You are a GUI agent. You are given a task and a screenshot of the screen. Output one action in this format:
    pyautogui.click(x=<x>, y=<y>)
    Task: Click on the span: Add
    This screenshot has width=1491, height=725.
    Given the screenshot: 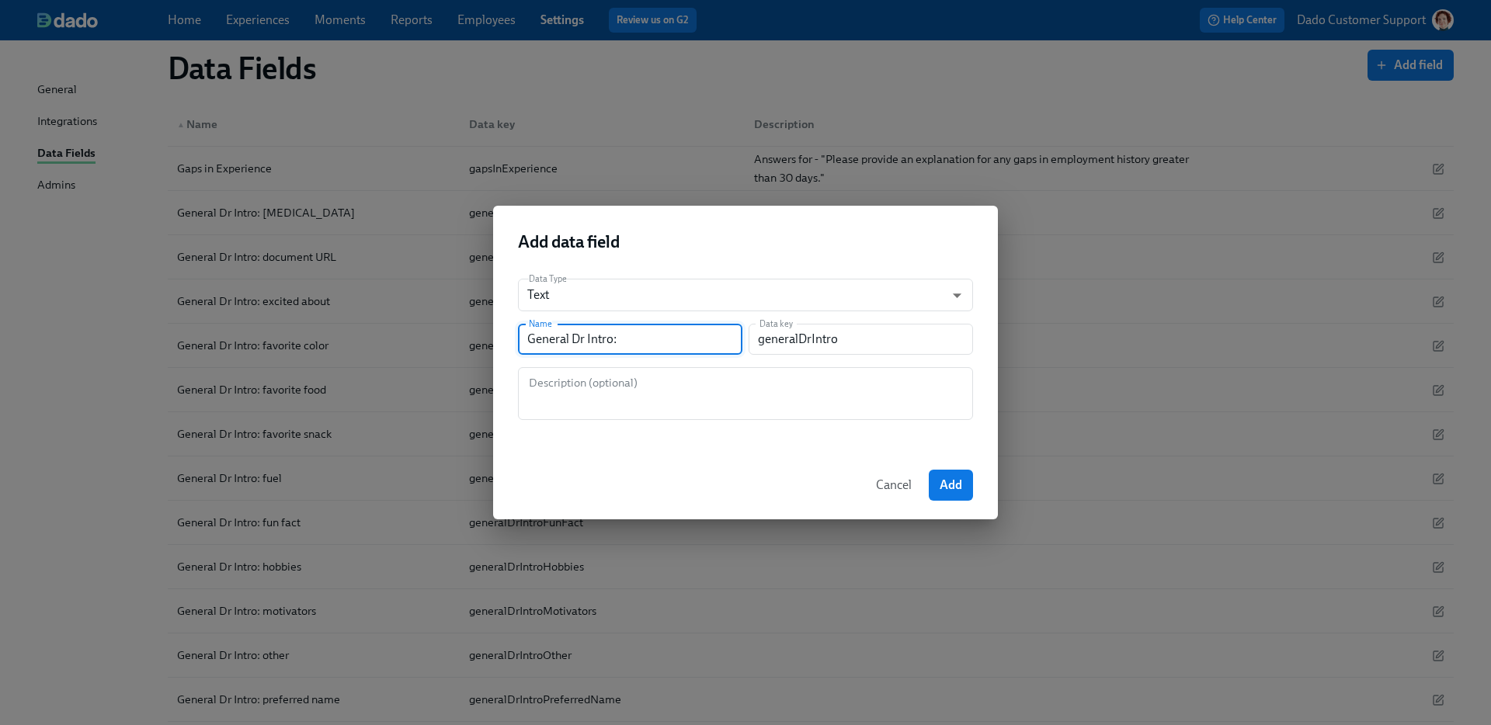 What is the action you would take?
    pyautogui.click(x=951, y=485)
    